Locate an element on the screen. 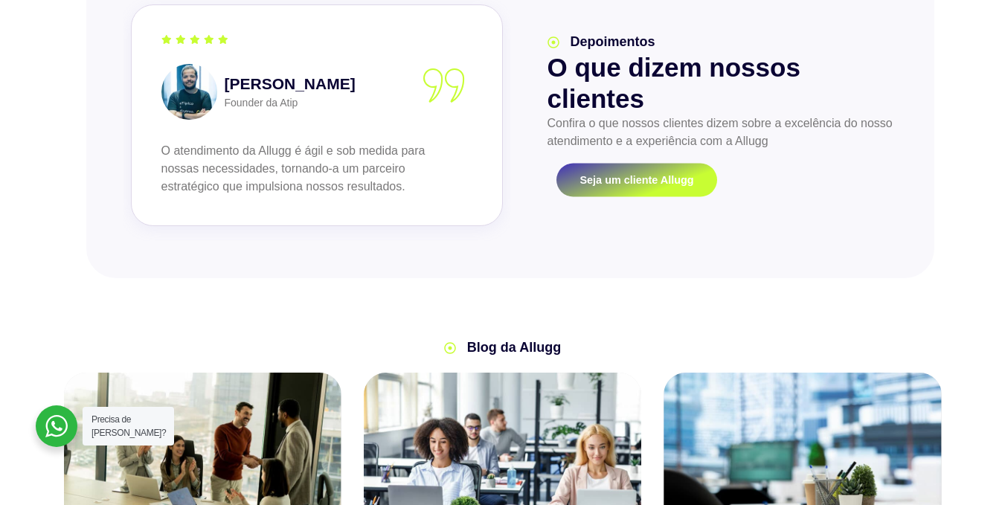  p: Founder da Atip is located at coordinates (290, 103).